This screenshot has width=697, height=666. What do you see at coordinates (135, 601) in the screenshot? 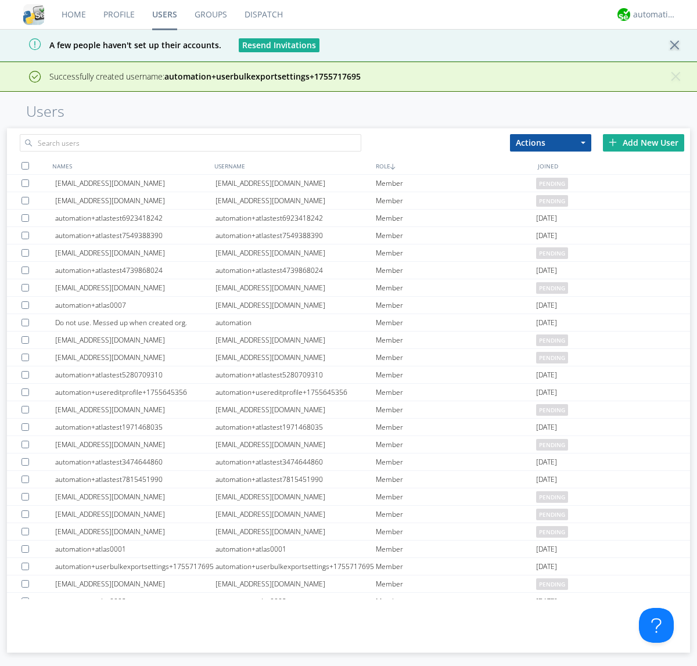
I see `div: automation+atlas0002` at bounding box center [135, 601].